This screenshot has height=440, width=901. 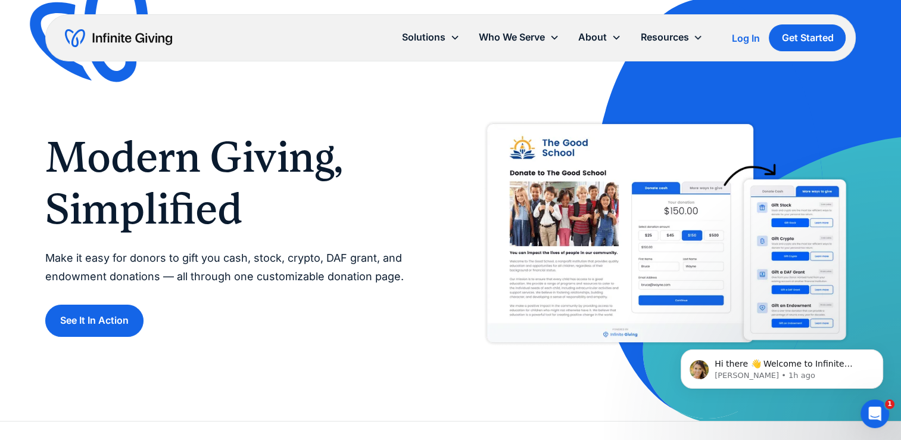 I want to click on a: Log In, so click(x=745, y=38).